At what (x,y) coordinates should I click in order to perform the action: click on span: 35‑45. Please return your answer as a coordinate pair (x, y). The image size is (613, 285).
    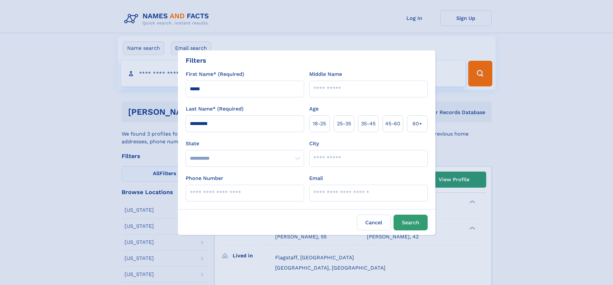
    Looking at the image, I should click on (368, 124).